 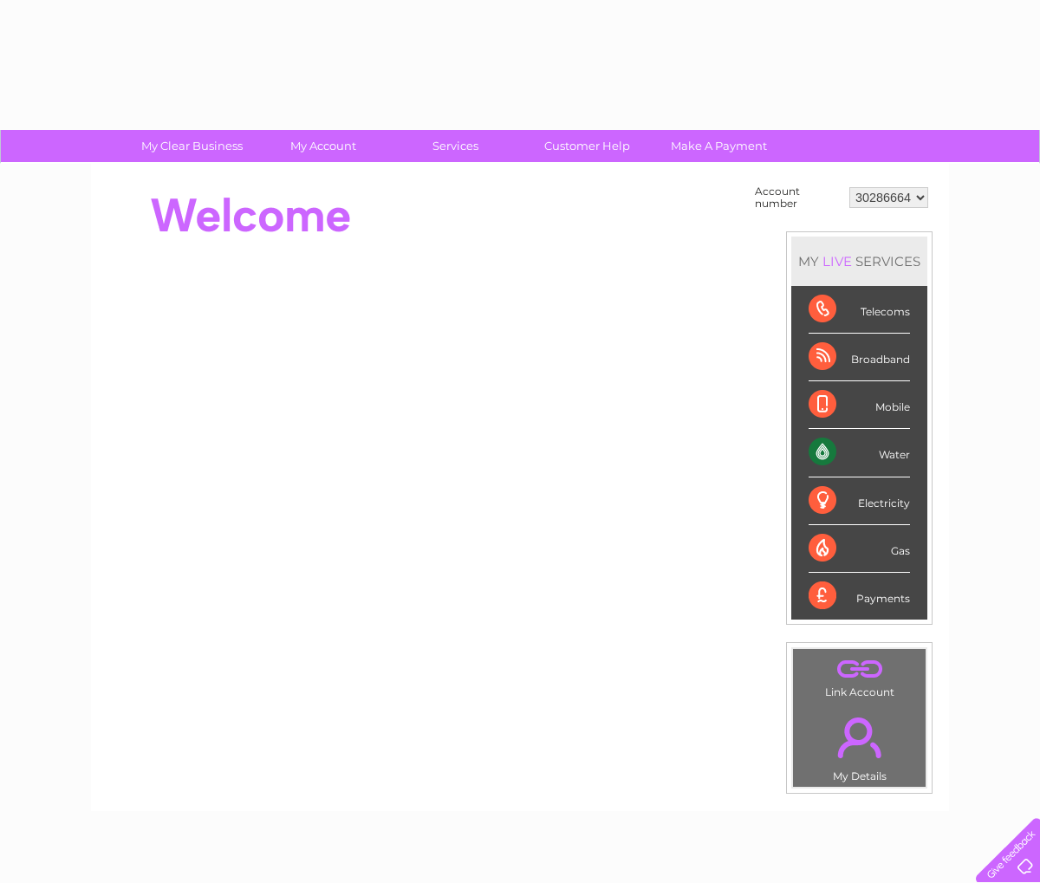 What do you see at coordinates (859, 405) in the screenshot?
I see `div: Mobile` at bounding box center [859, 405].